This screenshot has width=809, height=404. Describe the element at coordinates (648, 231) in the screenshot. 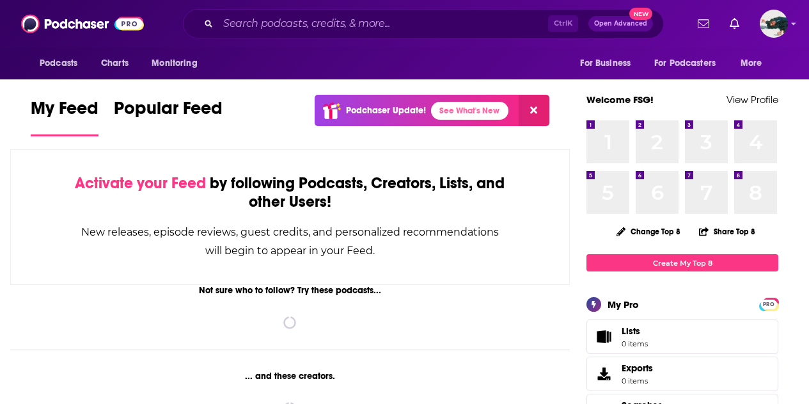

I see `button: Change Top 8` at that location.